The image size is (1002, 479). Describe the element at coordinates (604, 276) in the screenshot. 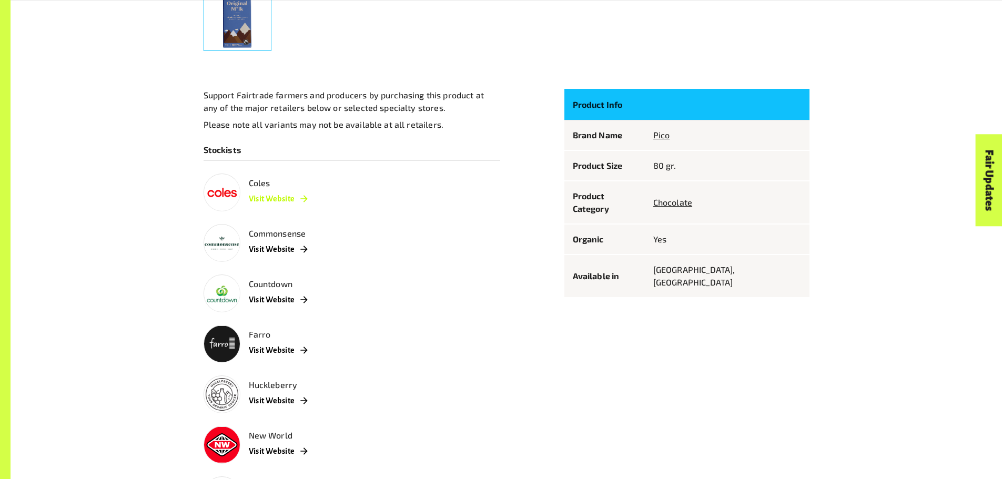

I see `p: Available in` at that location.